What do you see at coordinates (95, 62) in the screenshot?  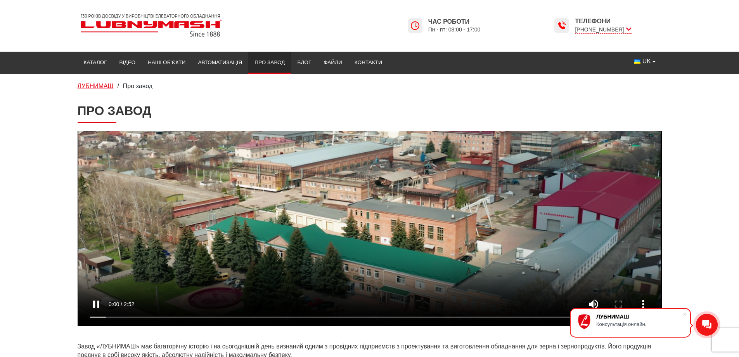 I see `a: Каталог` at bounding box center [95, 62].